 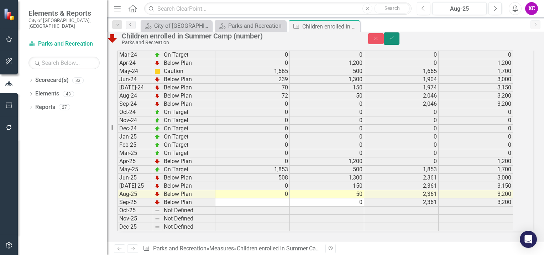 What do you see at coordinates (253, 178) in the screenshot?
I see `td: 508` at bounding box center [253, 178].